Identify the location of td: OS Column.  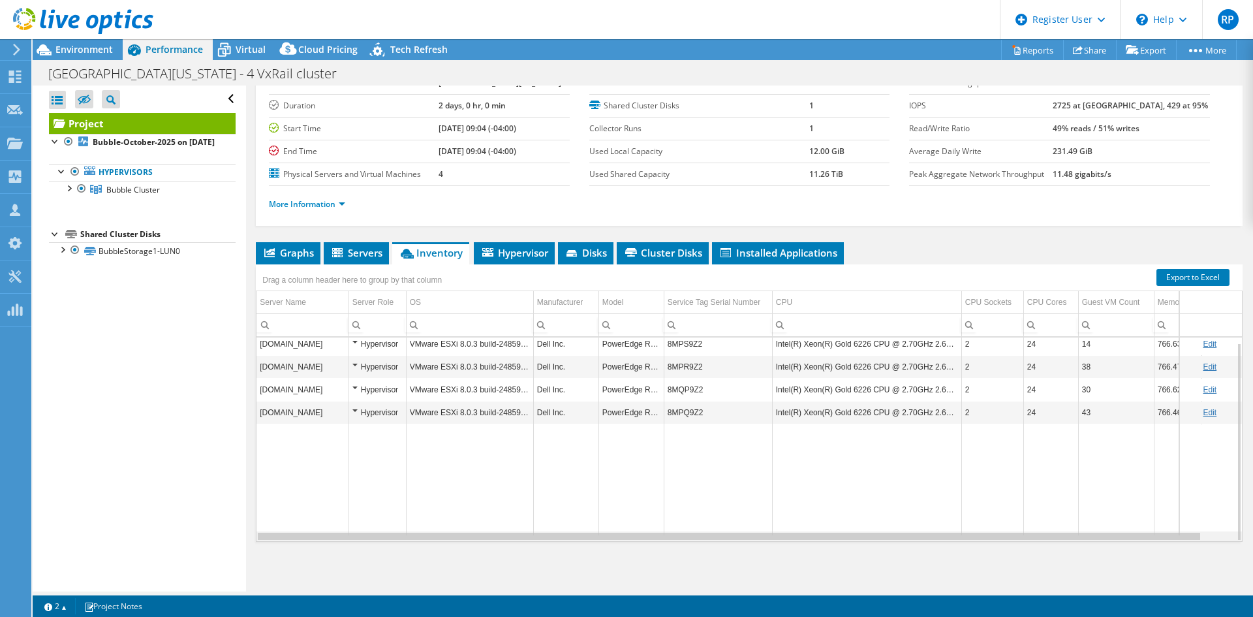
(469, 302).